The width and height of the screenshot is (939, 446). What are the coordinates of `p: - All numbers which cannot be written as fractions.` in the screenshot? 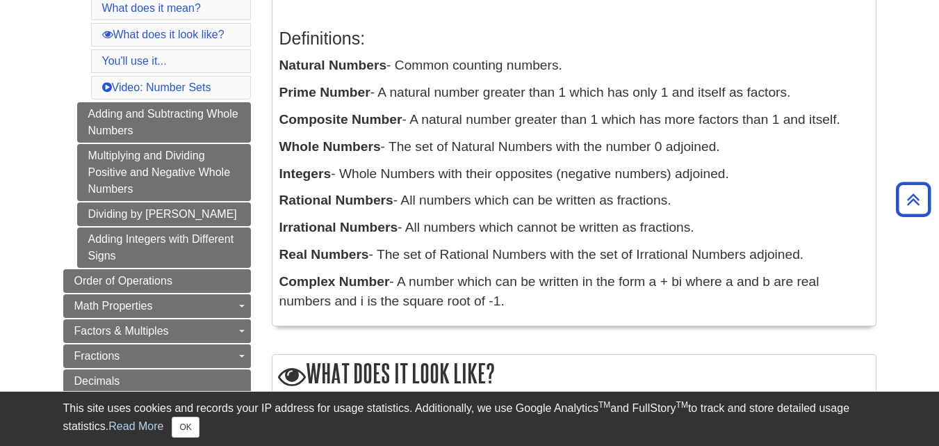 It's located at (574, 227).